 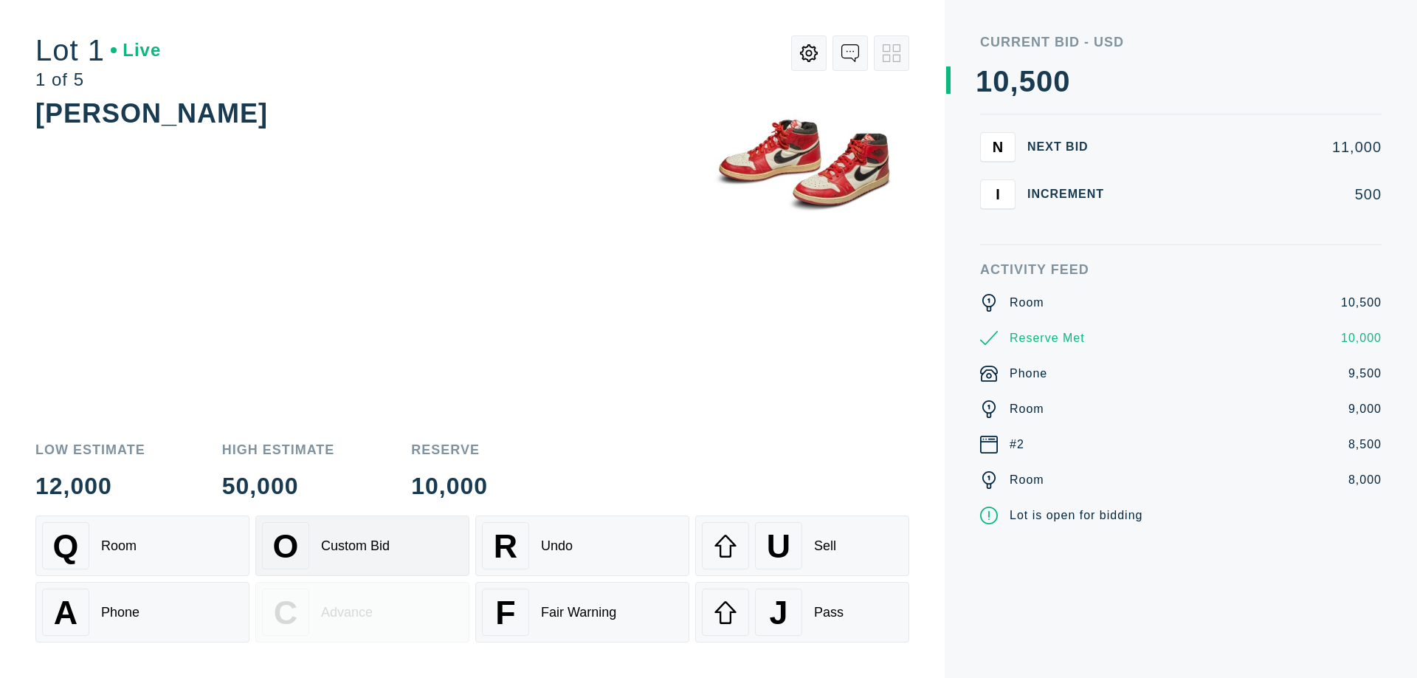 I want to click on div: Lot is open for bidding, so click(x=1076, y=515).